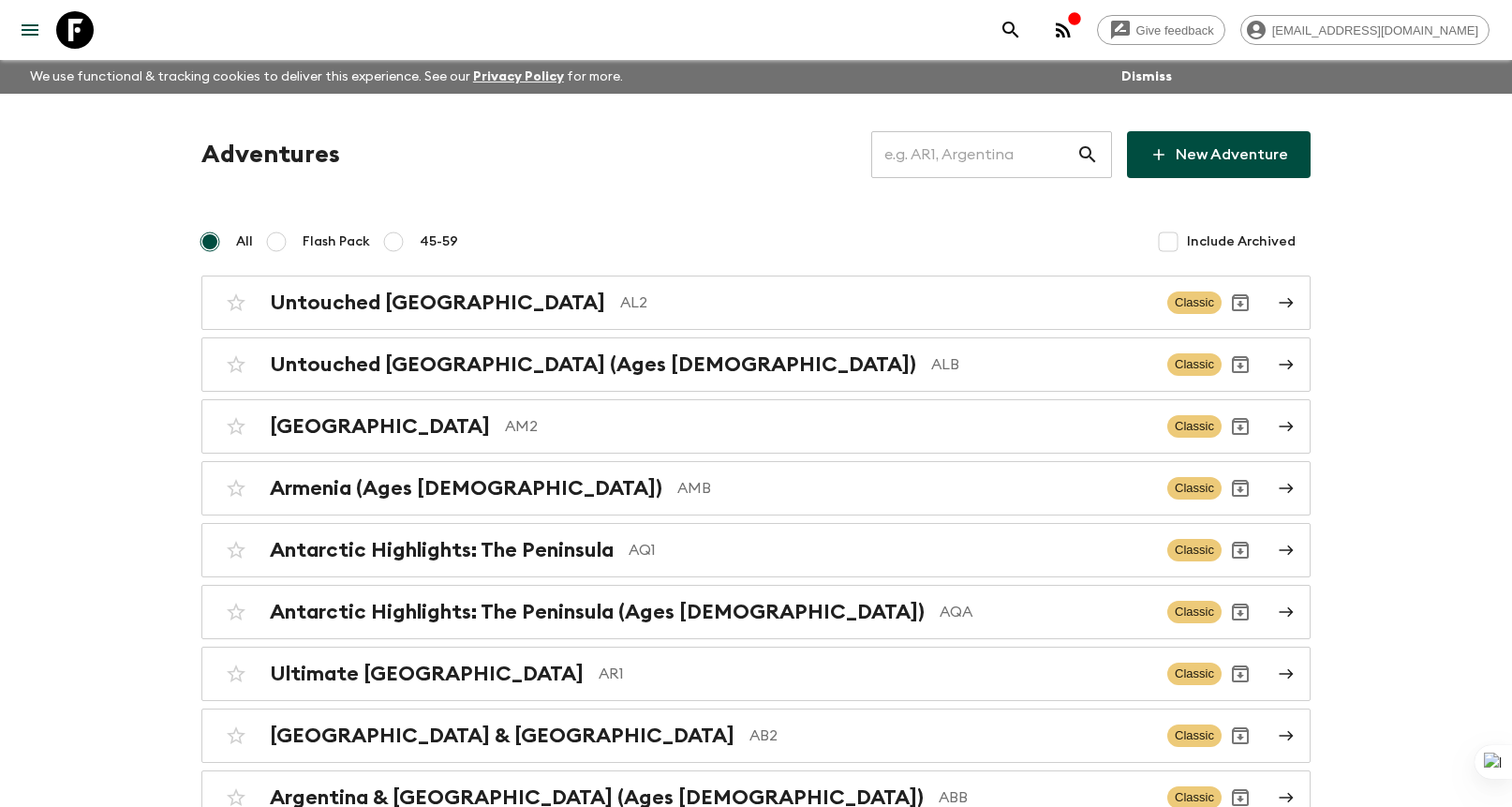  Describe the element at coordinates (974, 155) in the screenshot. I see `input: e.g. AR1, Argentina` at that location.